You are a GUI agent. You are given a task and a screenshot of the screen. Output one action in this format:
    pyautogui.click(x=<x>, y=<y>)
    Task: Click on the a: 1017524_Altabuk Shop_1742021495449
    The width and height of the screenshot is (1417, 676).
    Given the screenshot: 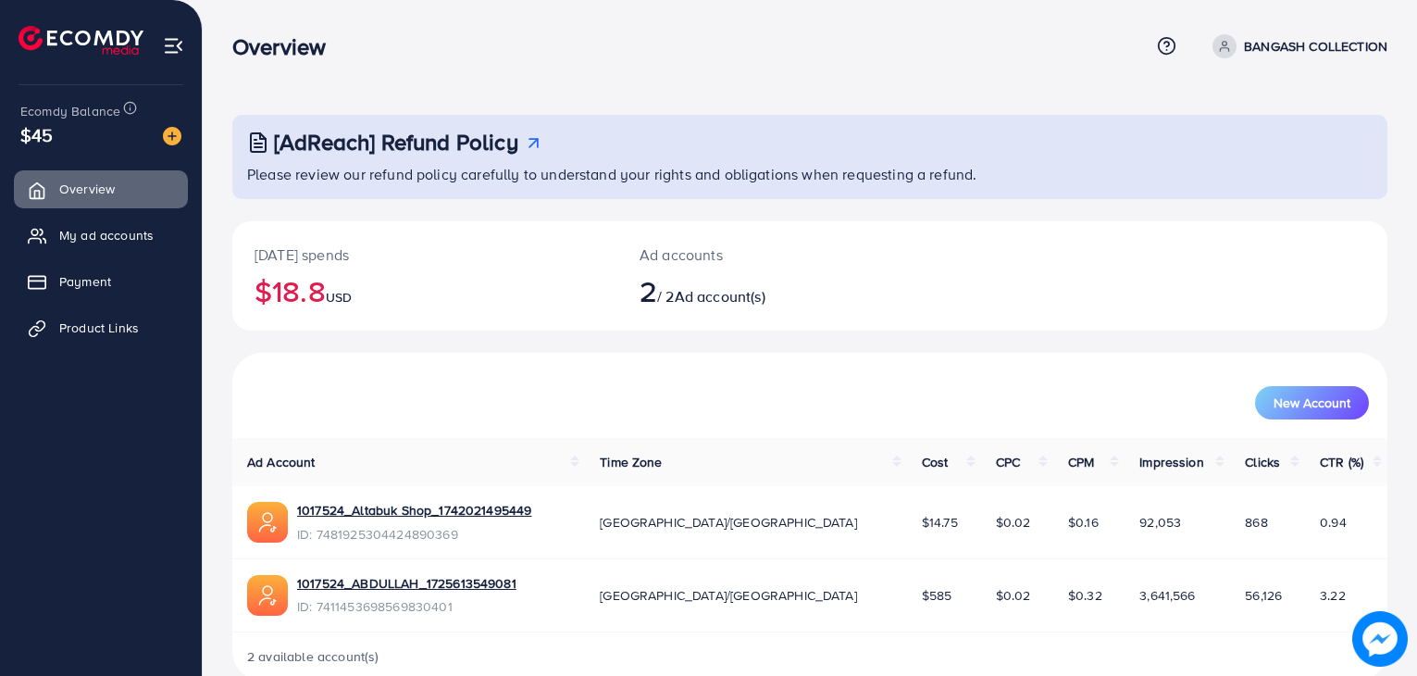 What is the action you would take?
    pyautogui.click(x=414, y=510)
    